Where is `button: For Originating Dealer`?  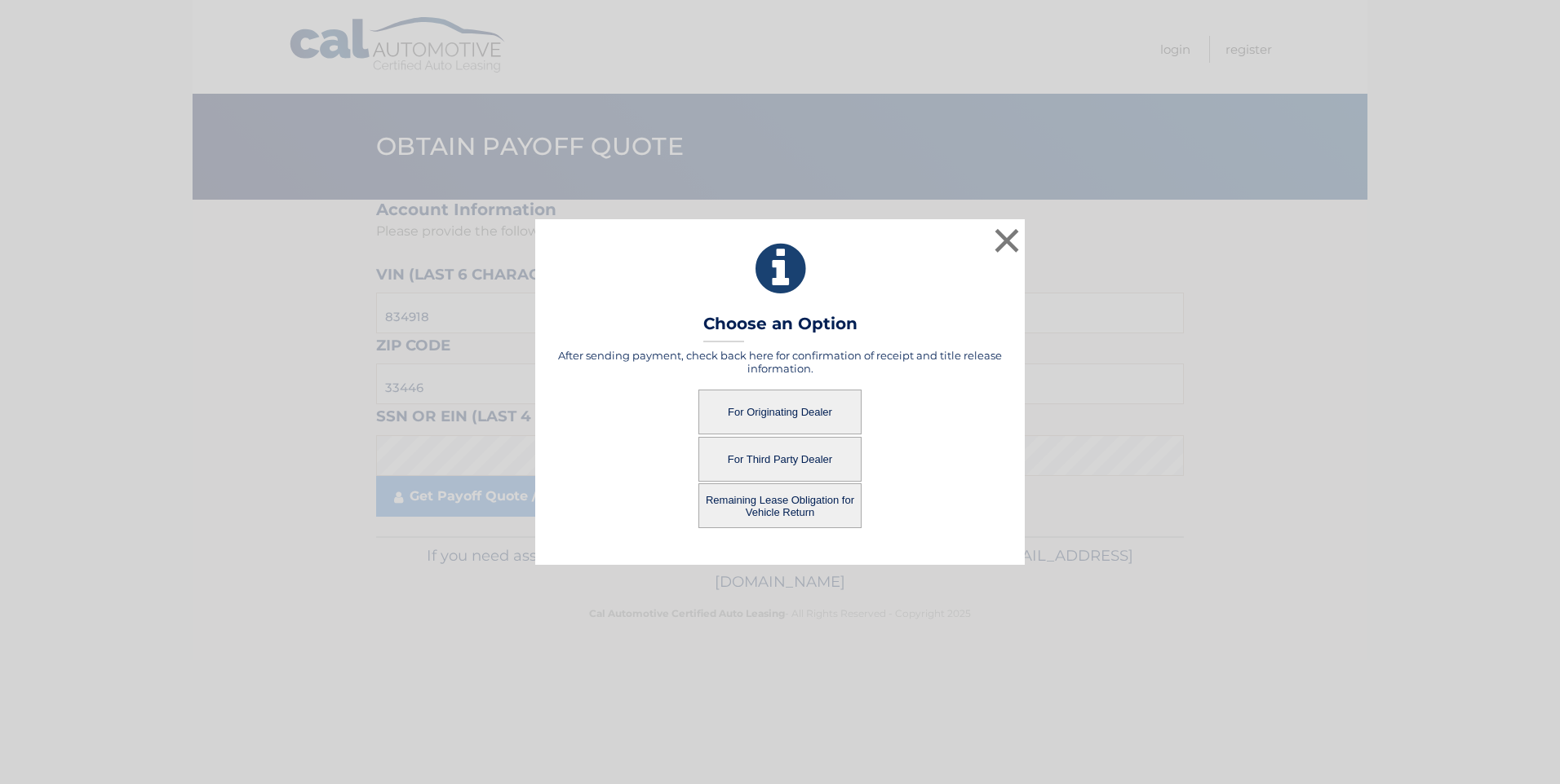
button: For Originating Dealer is located at coordinates (780, 412).